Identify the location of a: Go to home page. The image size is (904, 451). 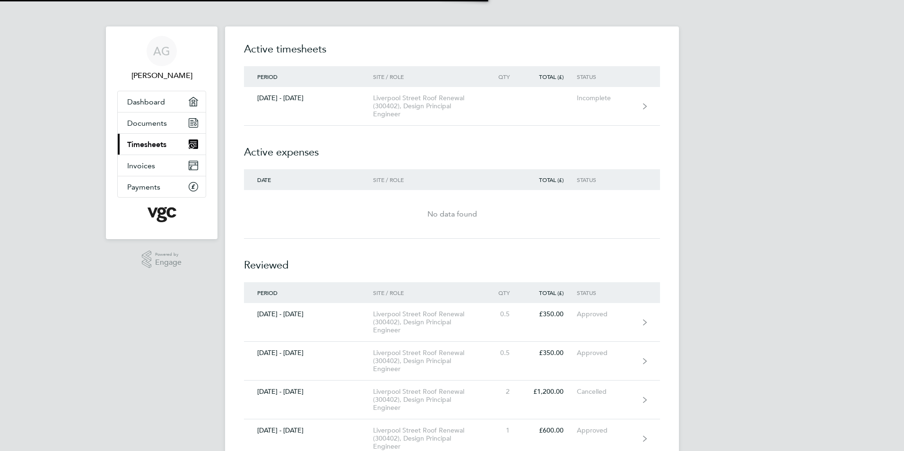
(162, 215).